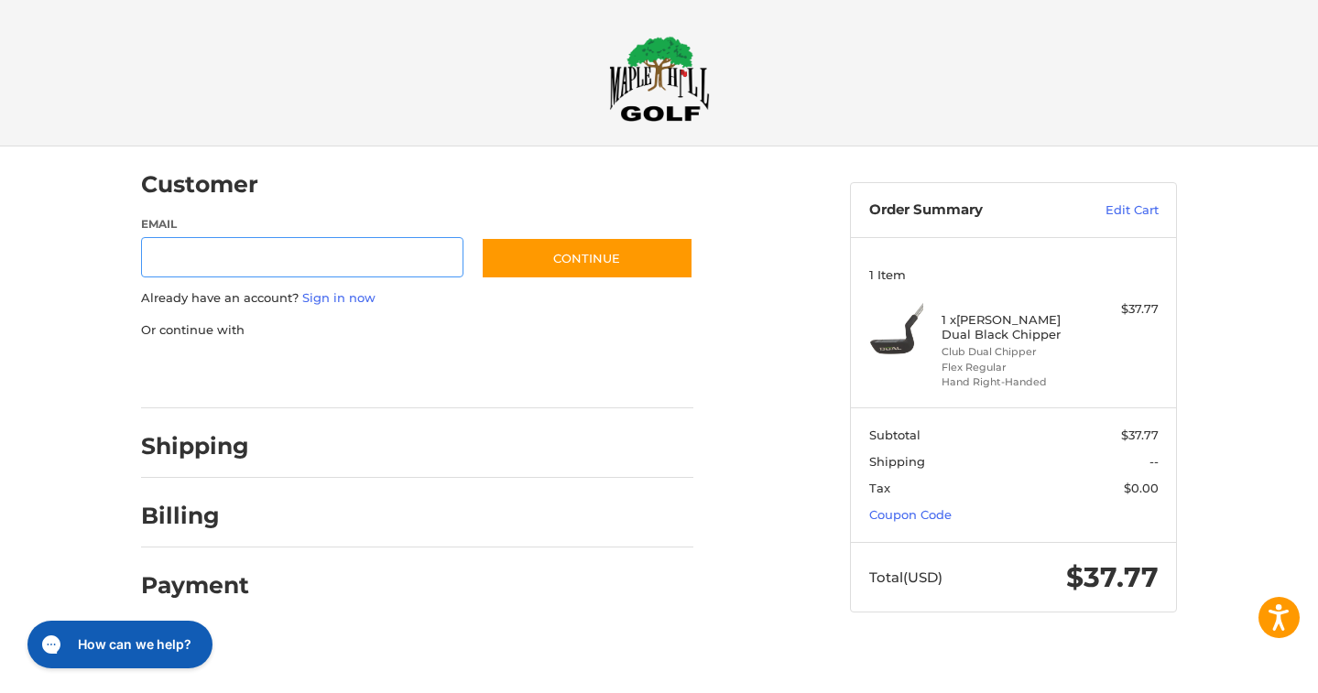  I want to click on h2: Payment, so click(195, 585).